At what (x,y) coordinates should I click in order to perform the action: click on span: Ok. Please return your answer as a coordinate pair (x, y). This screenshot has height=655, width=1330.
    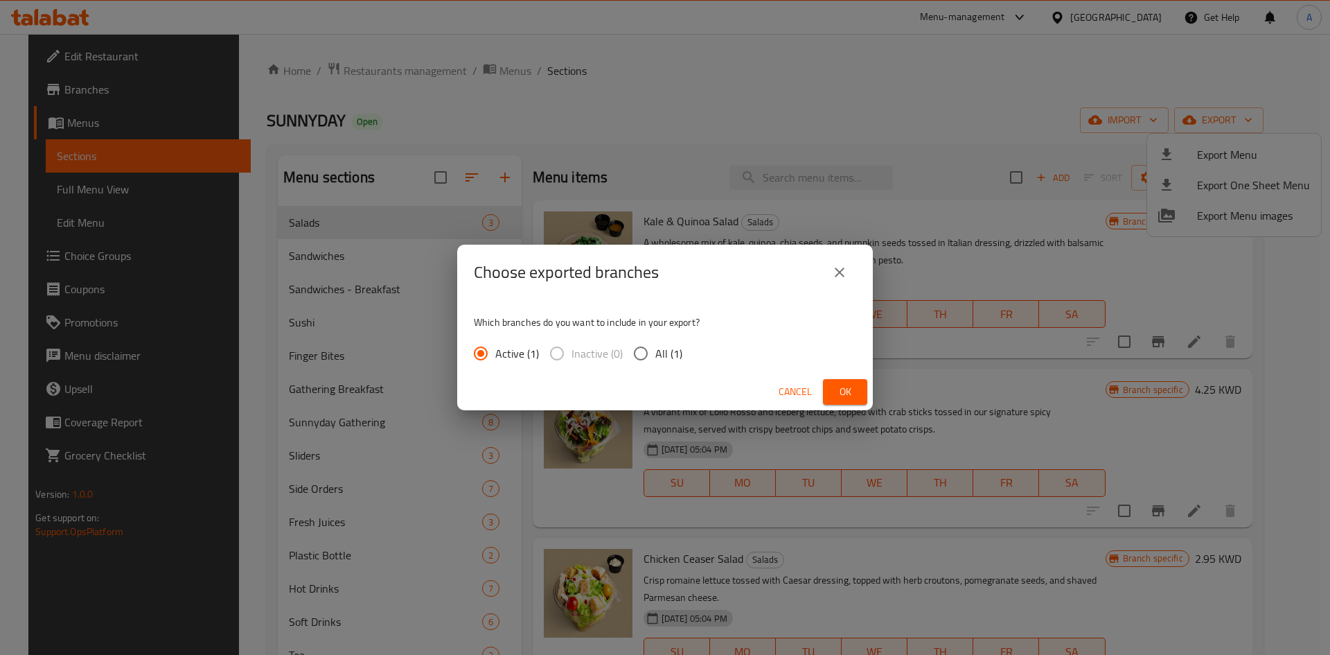
    Looking at the image, I should click on (845, 391).